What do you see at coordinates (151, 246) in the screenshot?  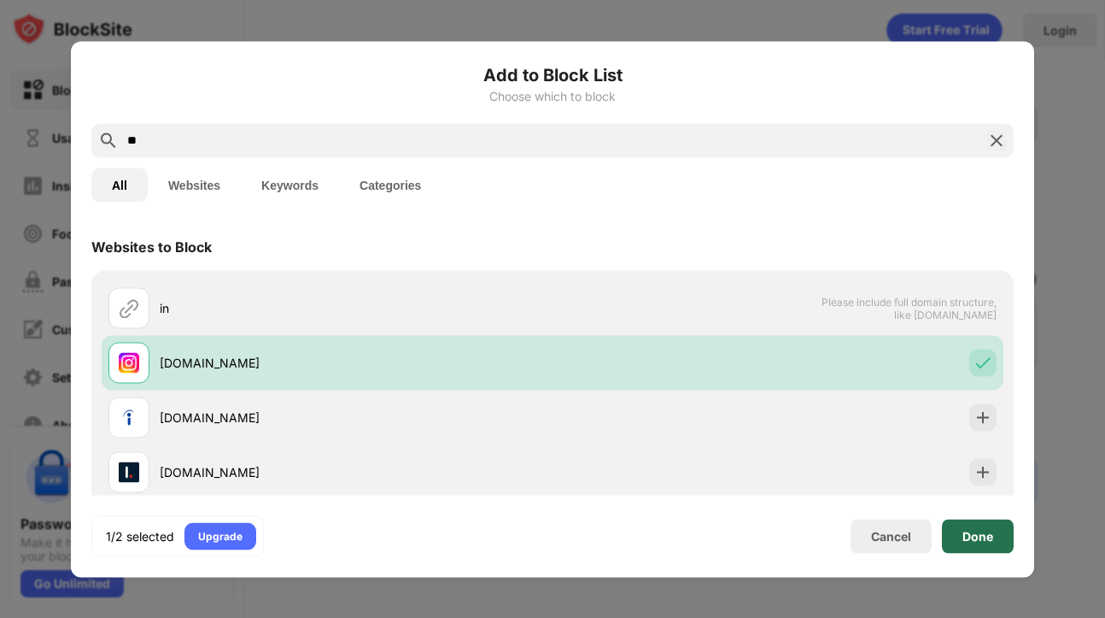 I see `div: Websites to Block` at bounding box center [151, 246].